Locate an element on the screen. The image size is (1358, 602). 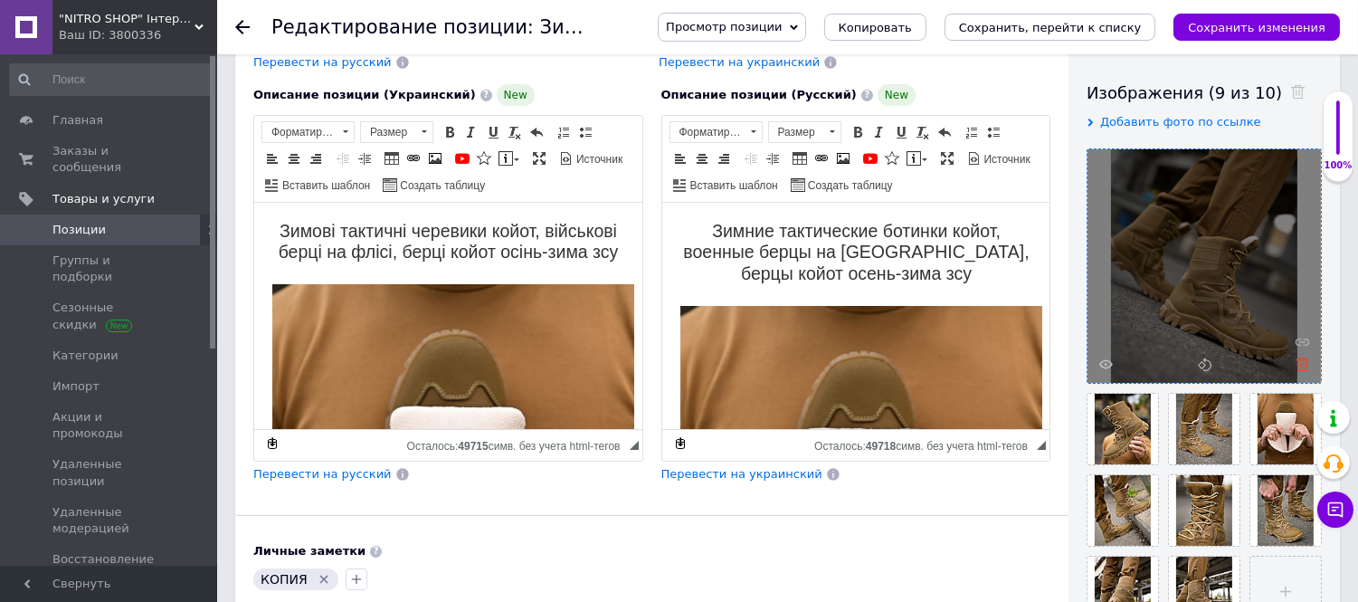
a: Уменьшить отступ is located at coordinates (751, 158).